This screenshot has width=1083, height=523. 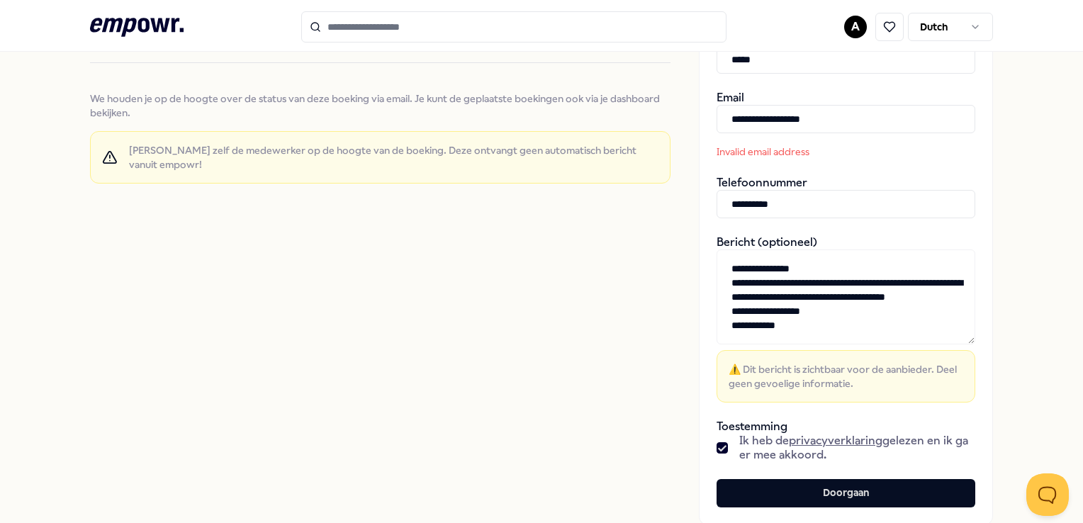 I want to click on button: A, so click(x=855, y=27).